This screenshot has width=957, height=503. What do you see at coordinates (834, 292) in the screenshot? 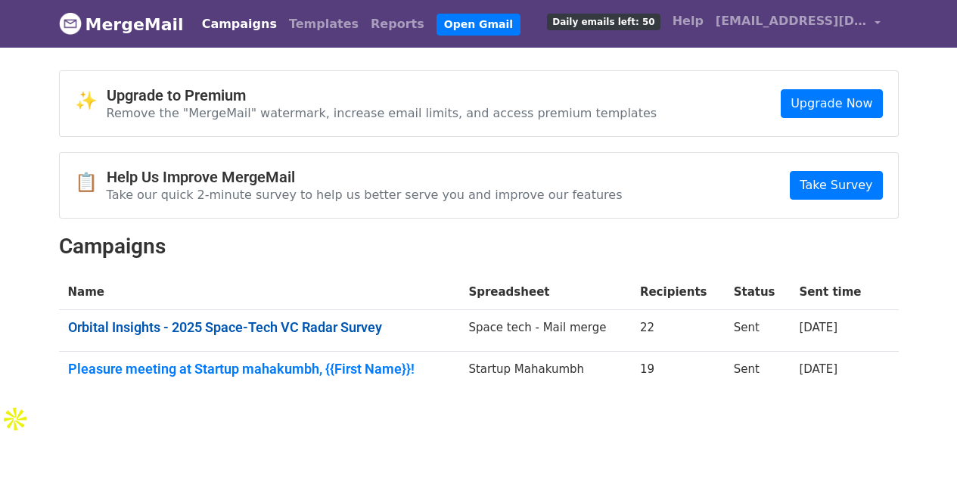
I see `th: Sent time` at bounding box center [834, 292].